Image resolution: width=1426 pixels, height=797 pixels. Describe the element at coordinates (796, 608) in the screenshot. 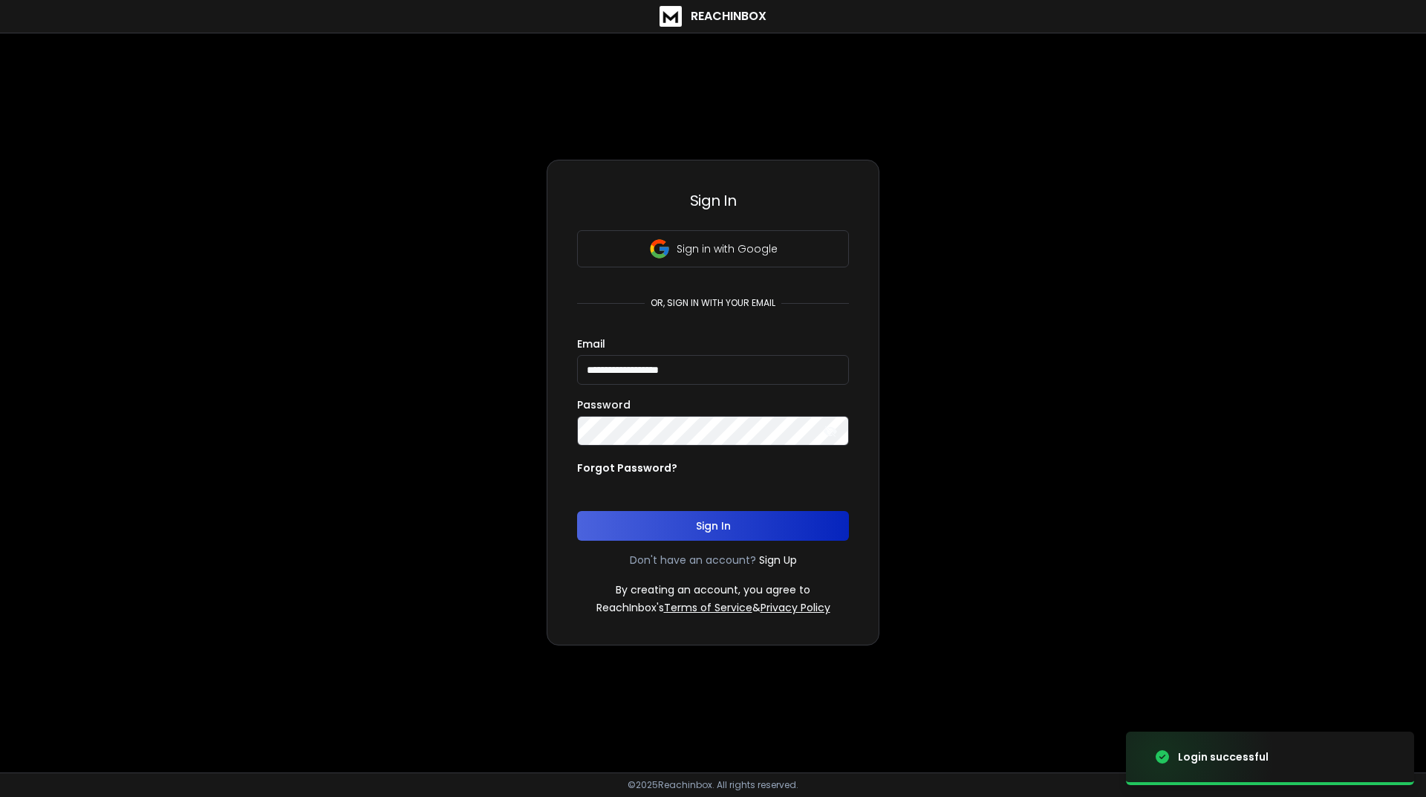

I see `span: Privacy Policy` at that location.